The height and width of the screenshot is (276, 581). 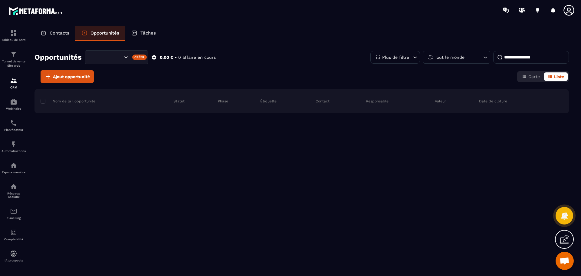 I want to click on p: CRM, so click(x=14, y=87).